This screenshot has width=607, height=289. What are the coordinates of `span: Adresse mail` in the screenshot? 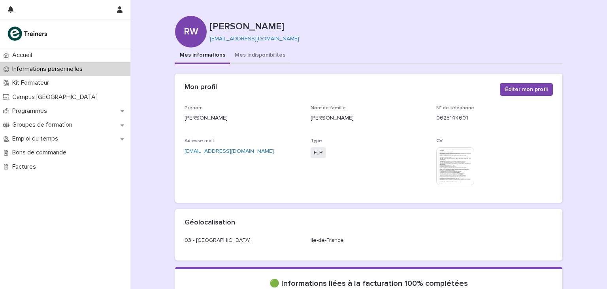 It's located at (199, 141).